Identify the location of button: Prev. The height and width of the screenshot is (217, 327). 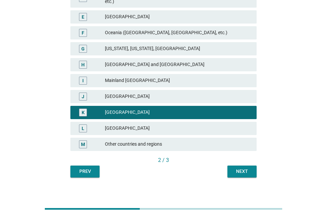
(85, 171).